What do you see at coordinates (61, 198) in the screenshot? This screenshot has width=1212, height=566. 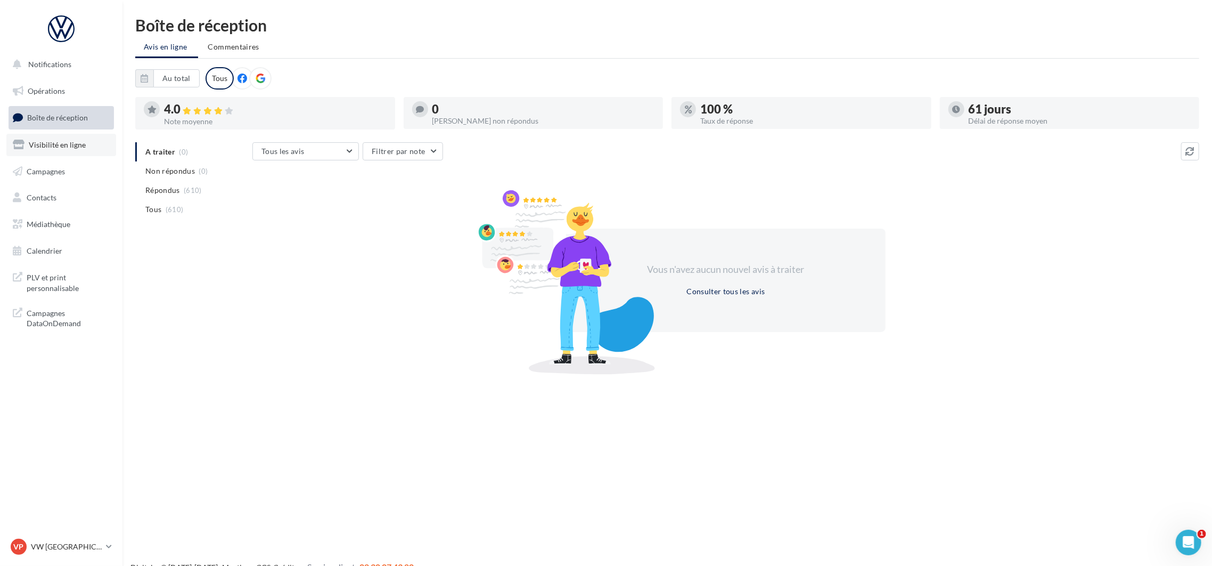 I see `a: Contacts` at bounding box center [61, 198].